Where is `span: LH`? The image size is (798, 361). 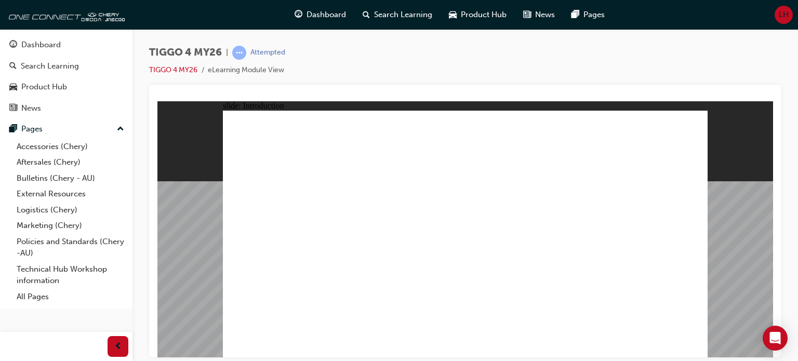 span: LH is located at coordinates (783, 15).